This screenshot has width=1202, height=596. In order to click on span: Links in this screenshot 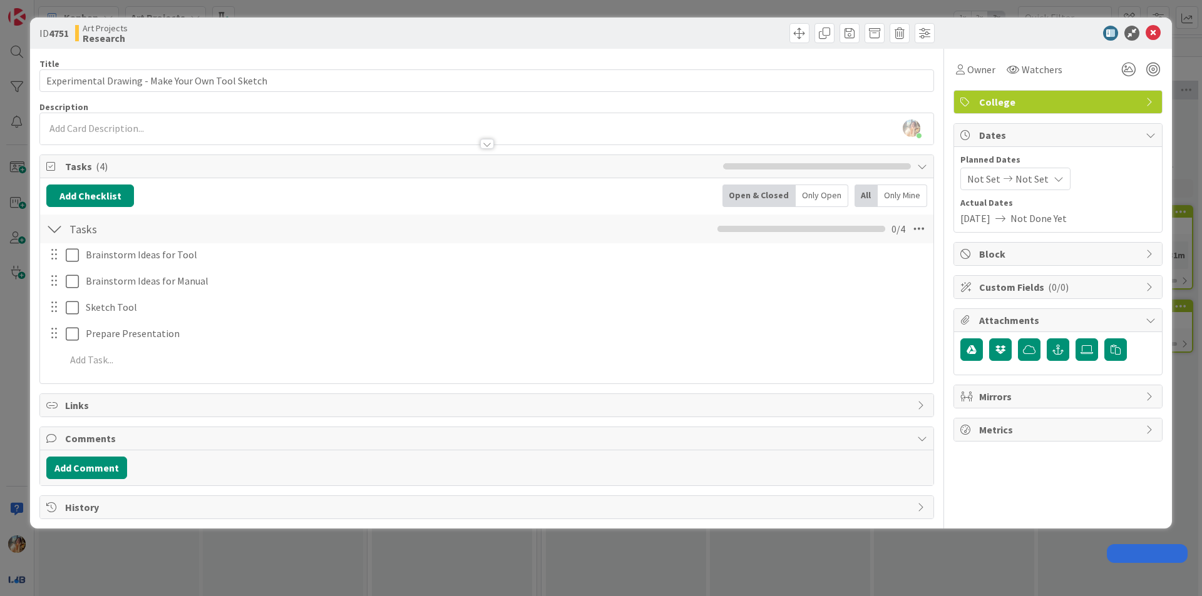, I will do `click(488, 406)`.